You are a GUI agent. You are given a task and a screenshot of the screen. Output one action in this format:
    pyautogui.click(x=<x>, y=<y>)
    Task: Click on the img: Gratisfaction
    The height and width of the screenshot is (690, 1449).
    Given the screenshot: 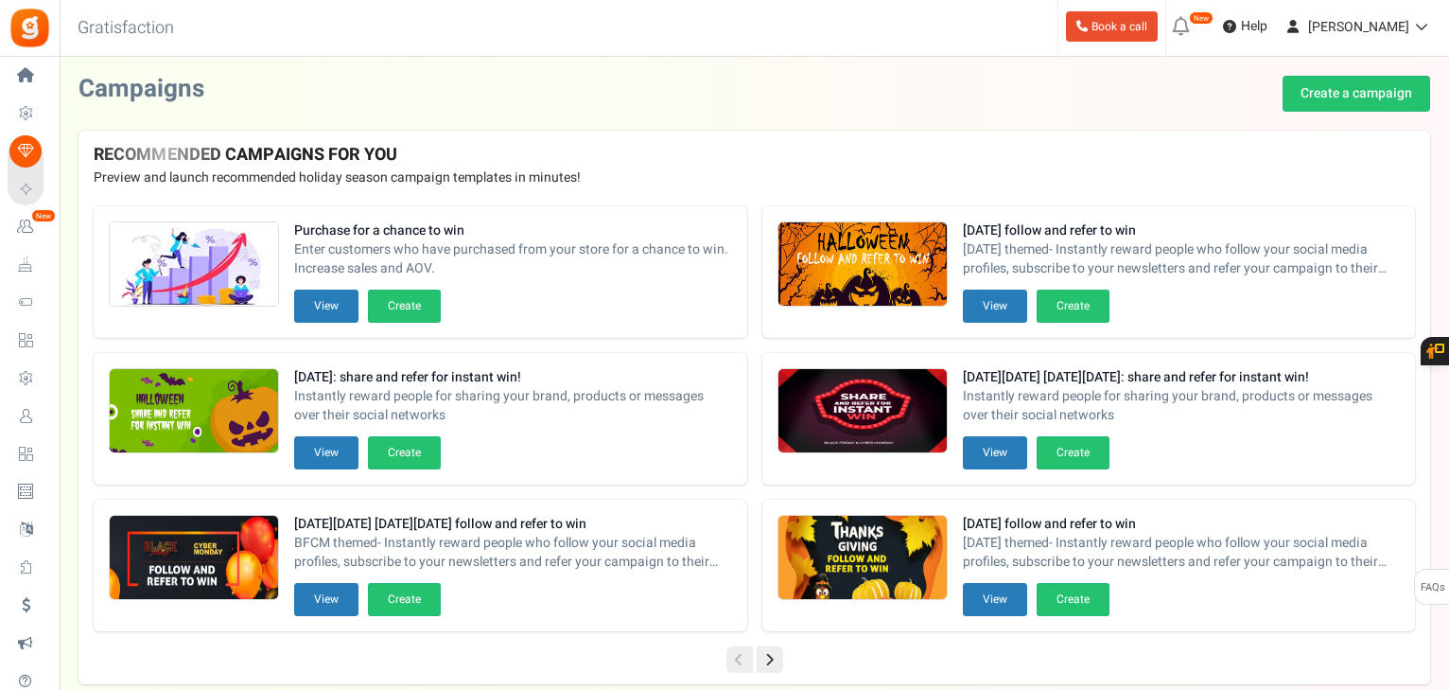 What is the action you would take?
    pyautogui.click(x=29, y=27)
    